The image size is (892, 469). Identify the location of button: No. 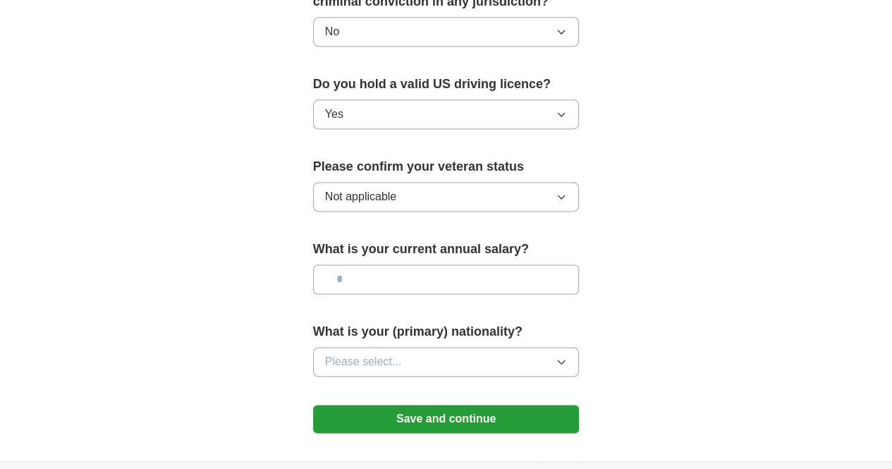
(446, 32).